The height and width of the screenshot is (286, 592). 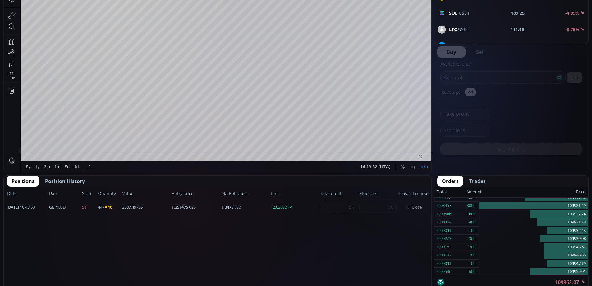 What do you see at coordinates (474, 192) in the screenshot?
I see `div: Amount` at bounding box center [474, 192].